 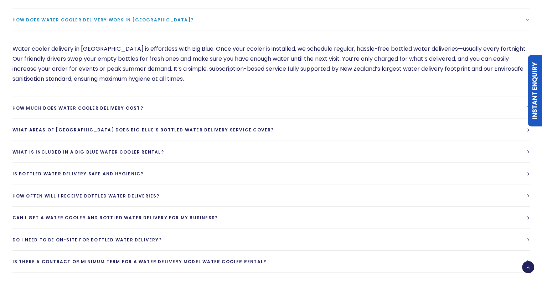 I want to click on a: Is bottled water delivery safe and hygienic?, so click(x=271, y=173).